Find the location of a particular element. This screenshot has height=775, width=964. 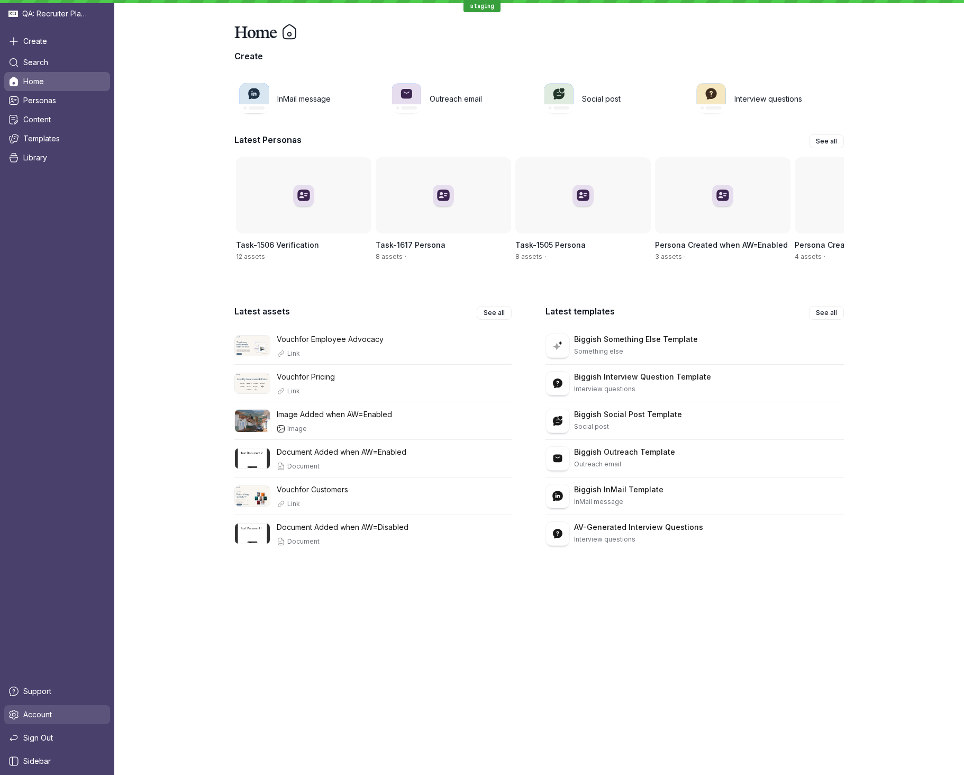

span: 4 assets is located at coordinates (808, 256).